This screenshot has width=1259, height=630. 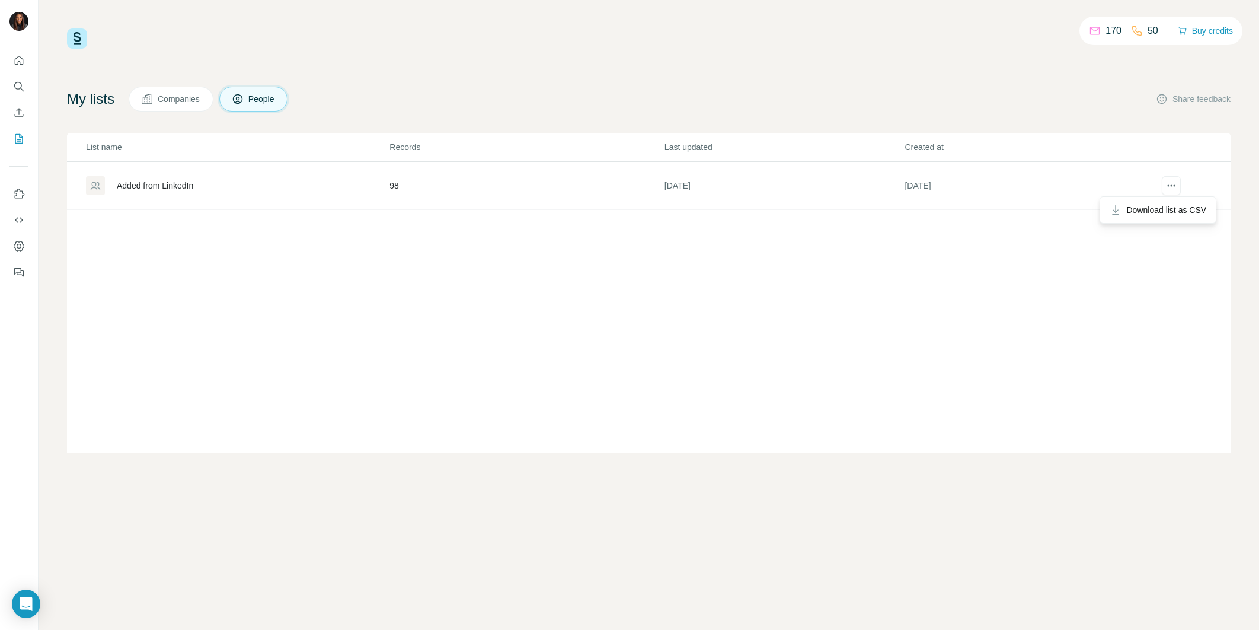 I want to click on h4: My lists, so click(x=91, y=99).